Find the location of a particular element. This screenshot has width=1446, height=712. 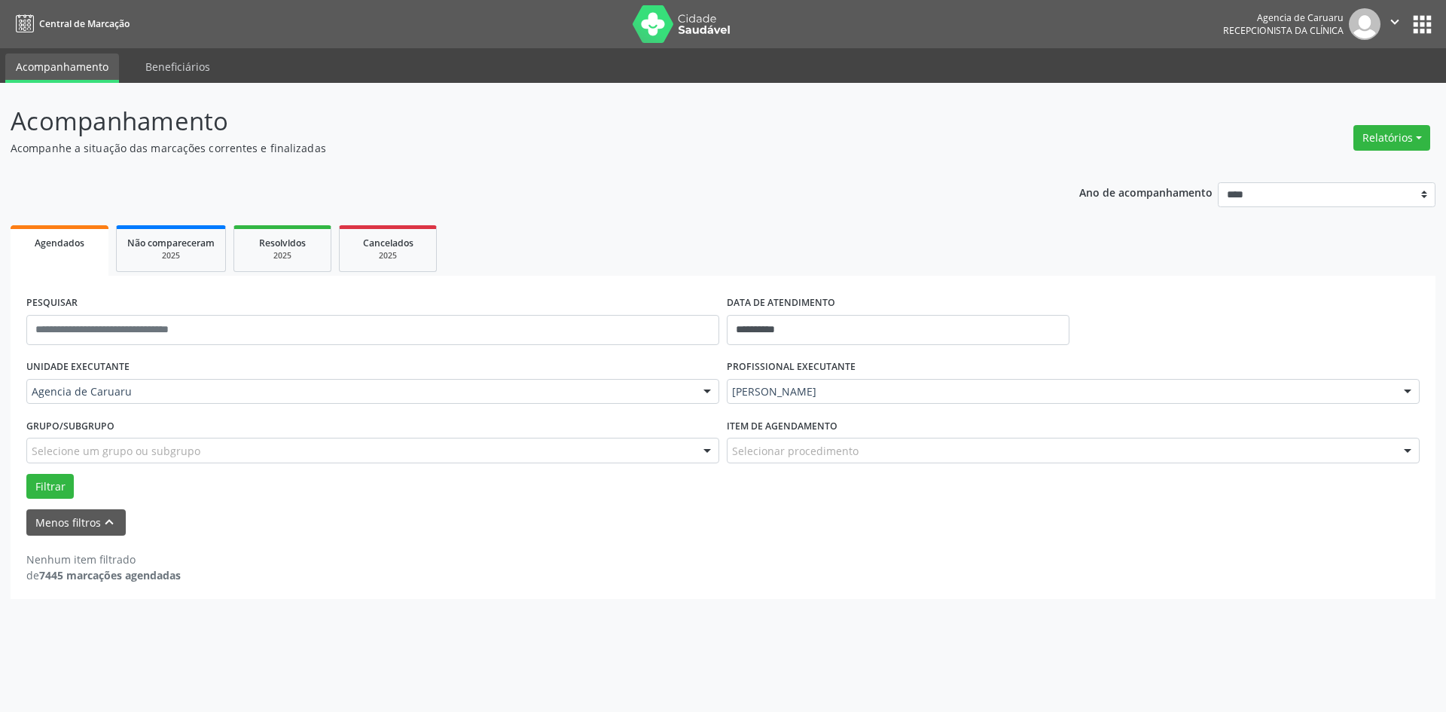

p: Acompanhamento is located at coordinates (509, 121).